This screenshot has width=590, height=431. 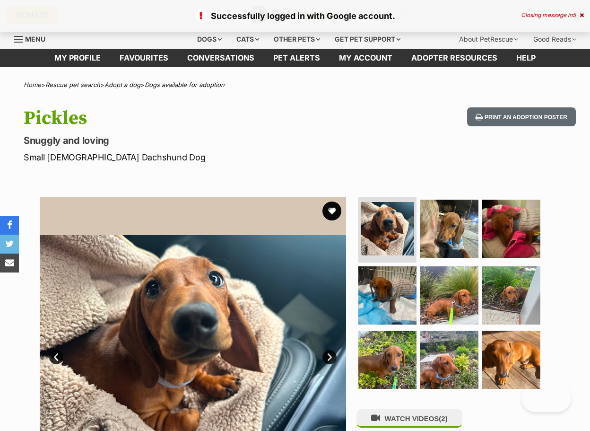 I want to click on div: Other pets, so click(x=297, y=39).